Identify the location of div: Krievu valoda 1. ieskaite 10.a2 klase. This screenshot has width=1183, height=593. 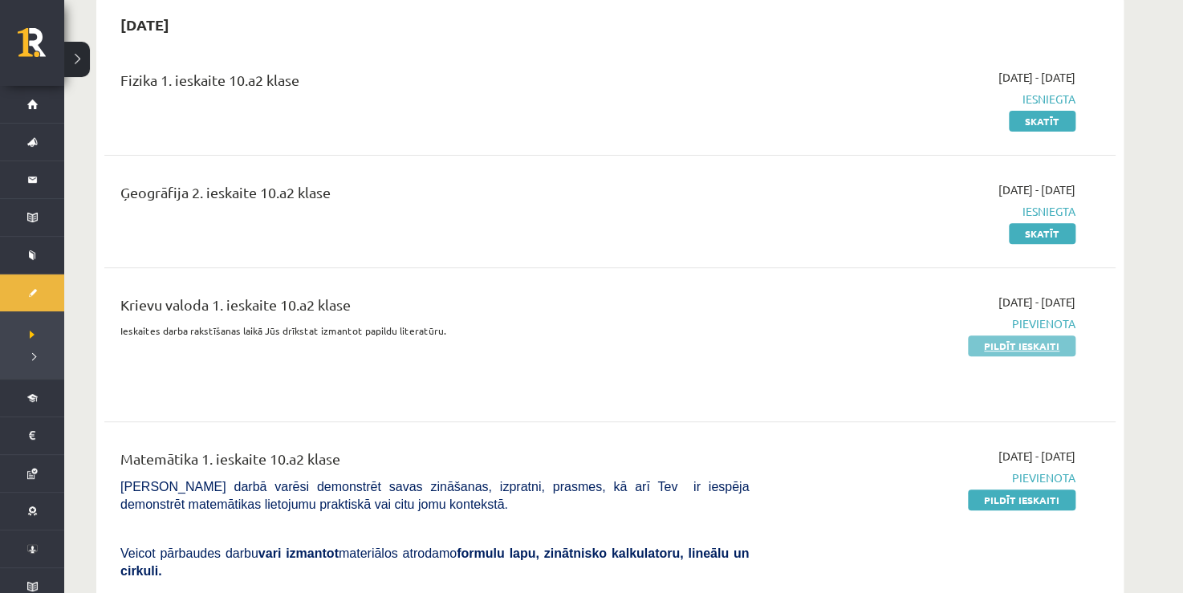
(434, 308).